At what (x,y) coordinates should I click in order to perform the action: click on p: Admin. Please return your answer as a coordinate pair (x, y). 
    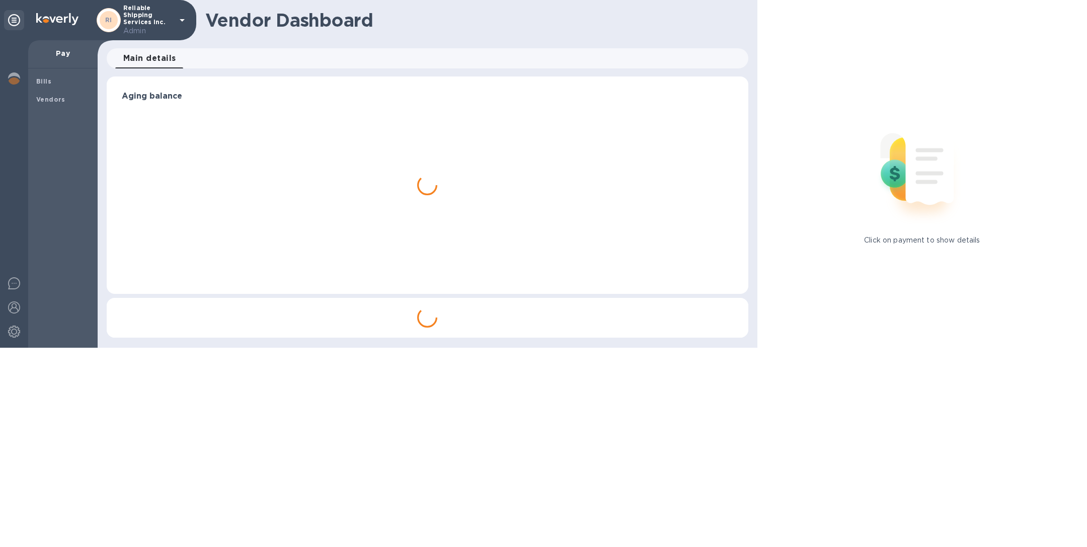
    Looking at the image, I should click on (148, 31).